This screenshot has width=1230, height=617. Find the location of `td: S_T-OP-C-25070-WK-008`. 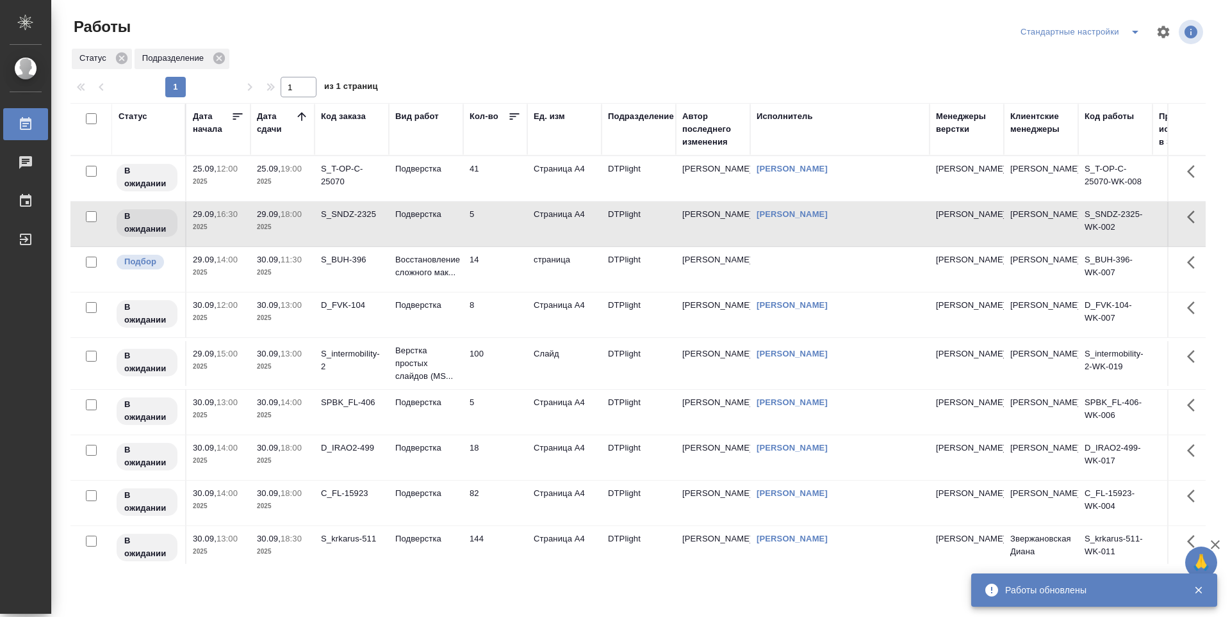

td: S_T-OP-C-25070-WK-008 is located at coordinates (1115, 179).